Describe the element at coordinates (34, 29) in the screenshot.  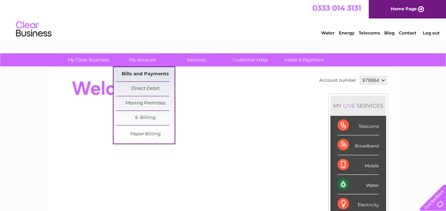
I see `img: logo.png` at that location.